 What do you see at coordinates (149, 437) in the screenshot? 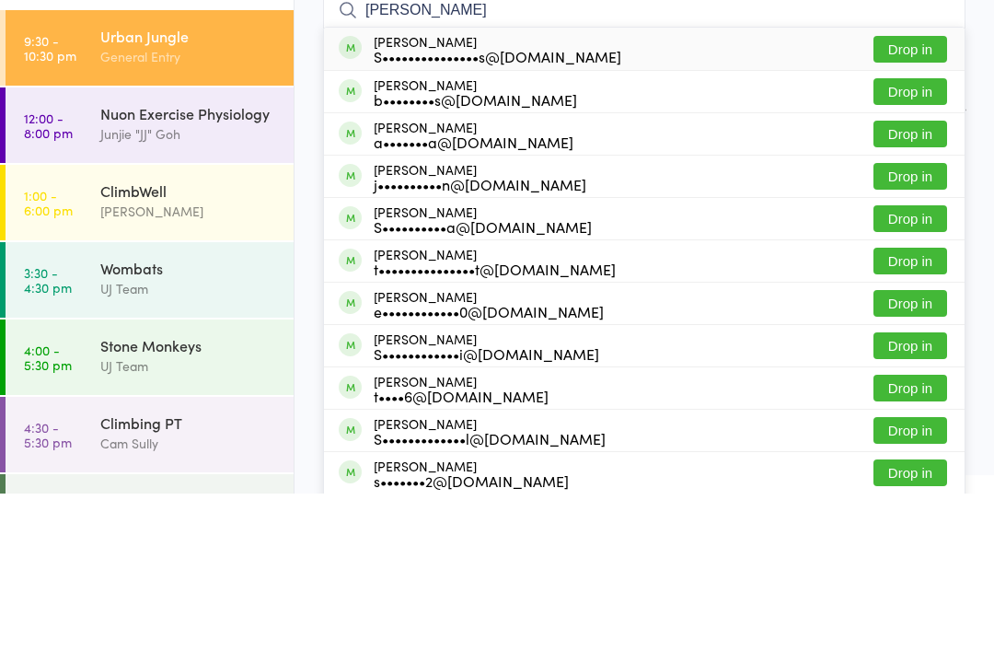
I see `a: 3:30 -4:30 pmWombatsUJ Team` at bounding box center [149, 437].